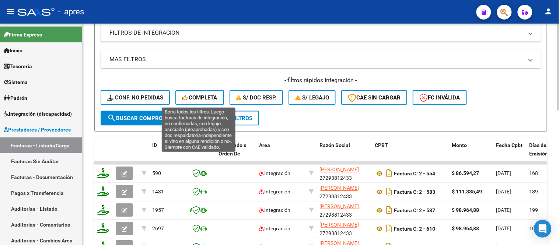 This screenshot has height=245, width=559. What do you see at coordinates (38, 114) in the screenshot?
I see `span: Integración (discapacidad)` at bounding box center [38, 114].